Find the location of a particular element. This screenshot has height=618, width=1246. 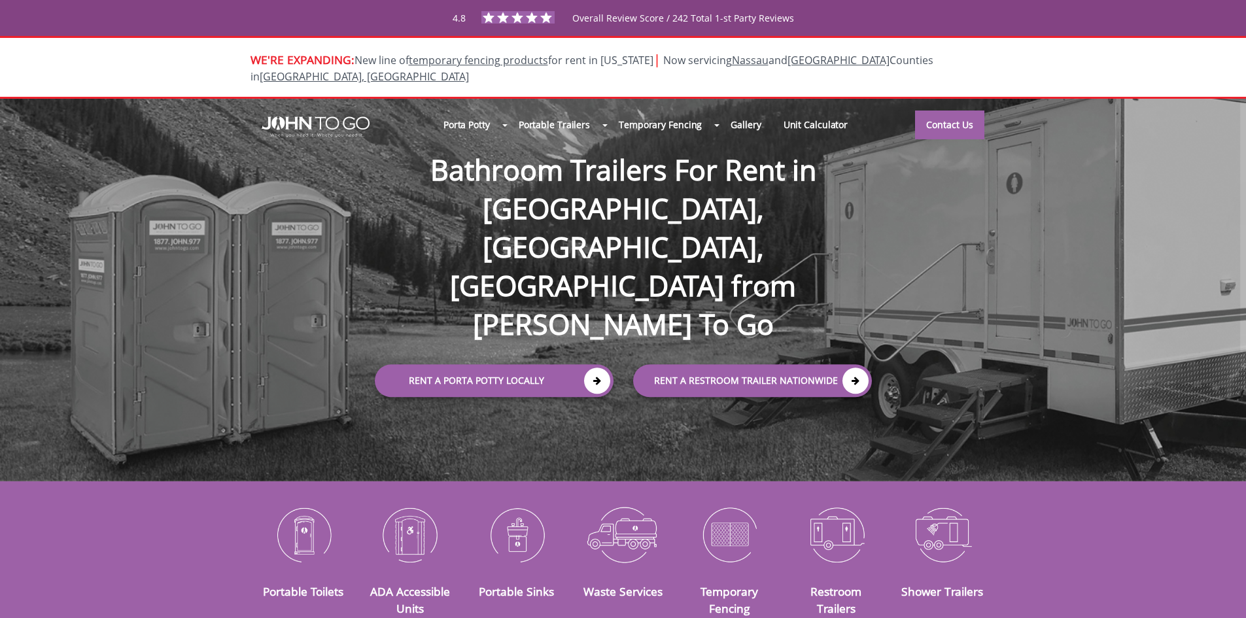

span: WE'RE EXPANDING: is located at coordinates (302, 60).